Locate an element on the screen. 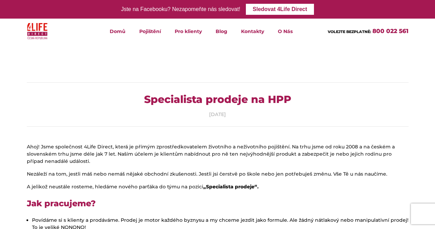 Image resolution: width=435 pixels, height=229 pixels. span: VOLEJTE BEZPLATNĚ: is located at coordinates (349, 32).